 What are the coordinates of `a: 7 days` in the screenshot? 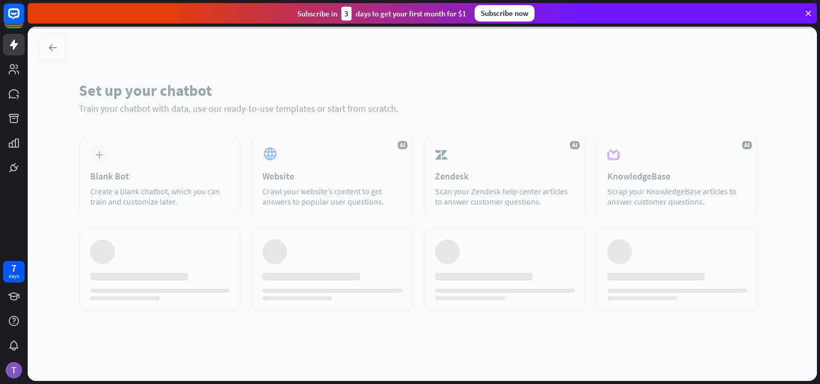 It's located at (14, 271).